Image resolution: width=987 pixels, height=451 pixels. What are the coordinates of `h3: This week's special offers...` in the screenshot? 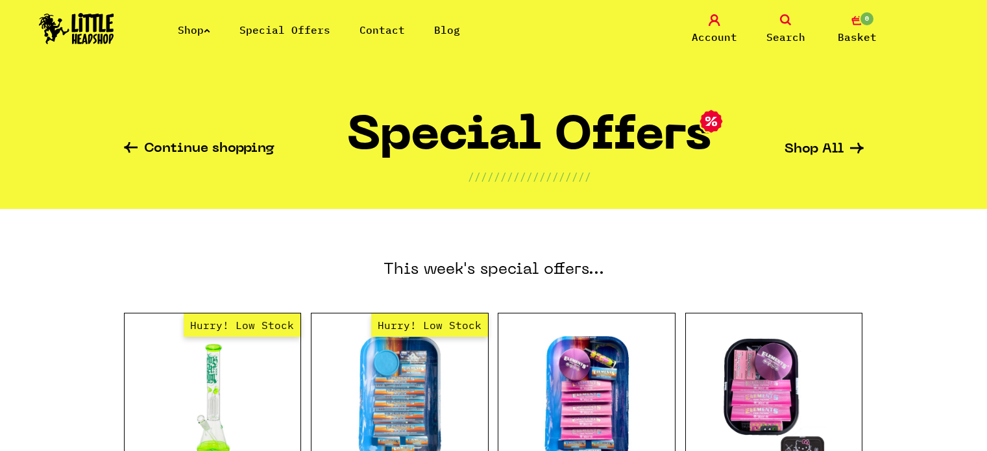 It's located at (494, 261).